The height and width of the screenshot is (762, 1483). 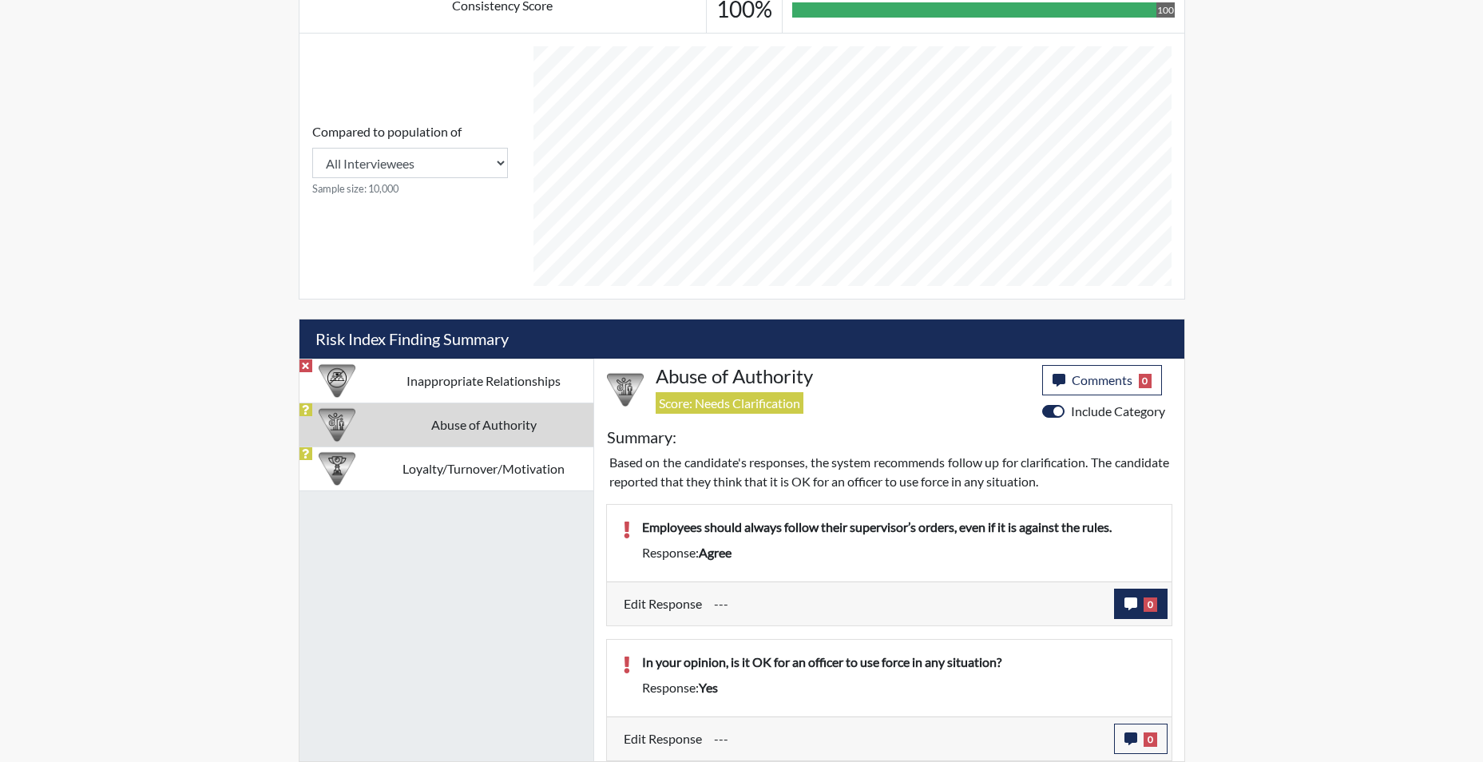 I want to click on p: Based on the candidate's responses, the system recommends follow up for clarification. The candid..., so click(x=889, y=472).